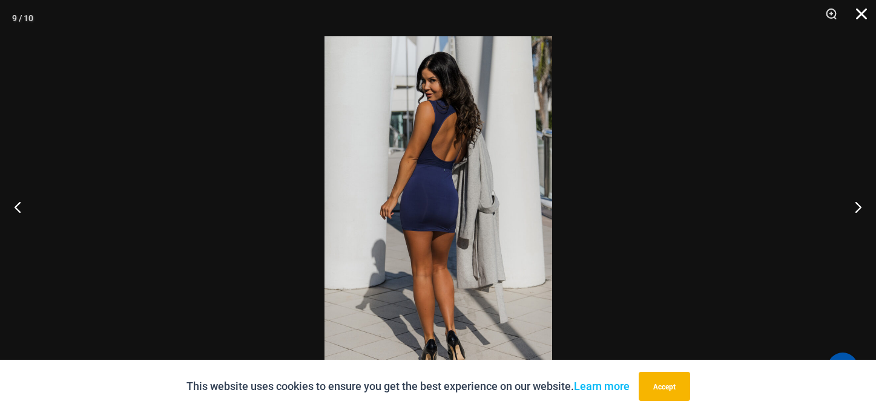  Describe the element at coordinates (853, 207) in the screenshot. I see `button: Next` at that location.